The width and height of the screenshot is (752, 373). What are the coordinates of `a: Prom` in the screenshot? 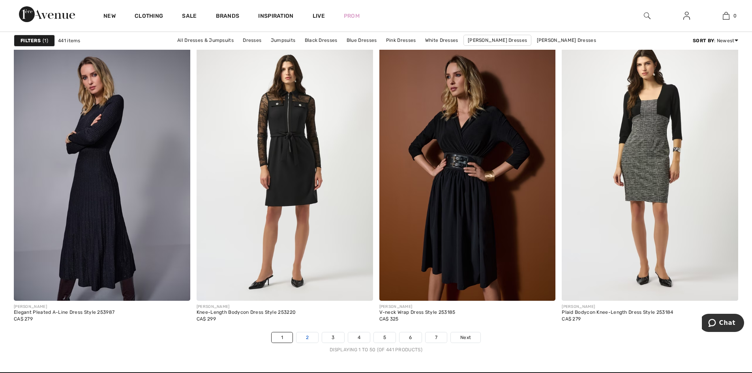 It's located at (352, 16).